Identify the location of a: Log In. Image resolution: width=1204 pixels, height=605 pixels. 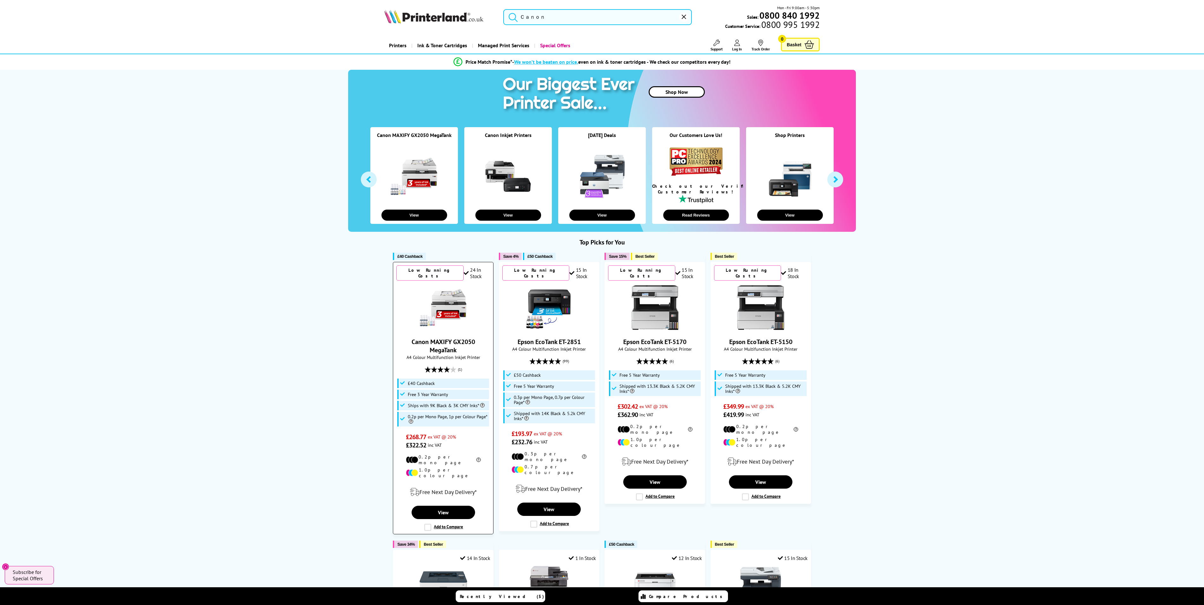
(737, 45).